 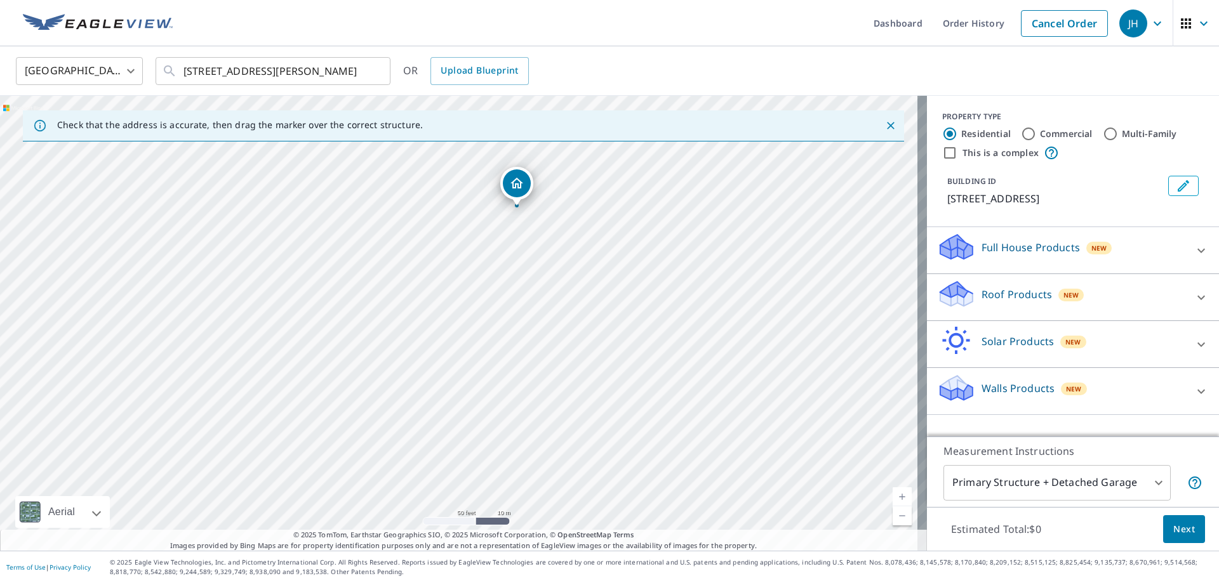 I want to click on input: Search by address or latitude-longitude, so click(x=274, y=71).